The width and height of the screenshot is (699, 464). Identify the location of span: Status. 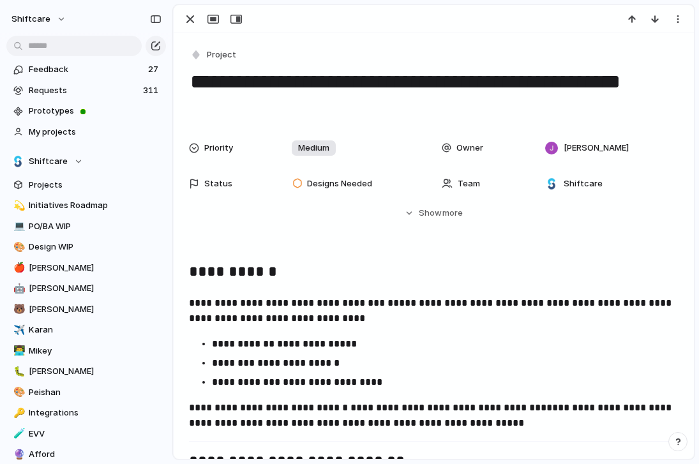
(218, 184).